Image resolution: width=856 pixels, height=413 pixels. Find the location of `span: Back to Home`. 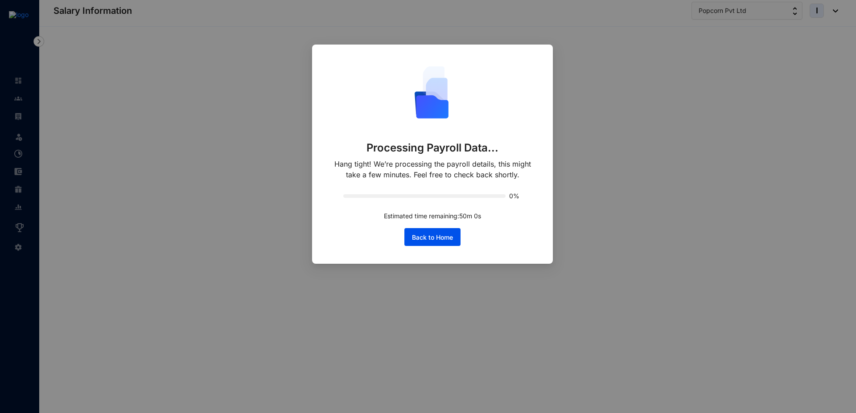

span: Back to Home is located at coordinates (432, 238).